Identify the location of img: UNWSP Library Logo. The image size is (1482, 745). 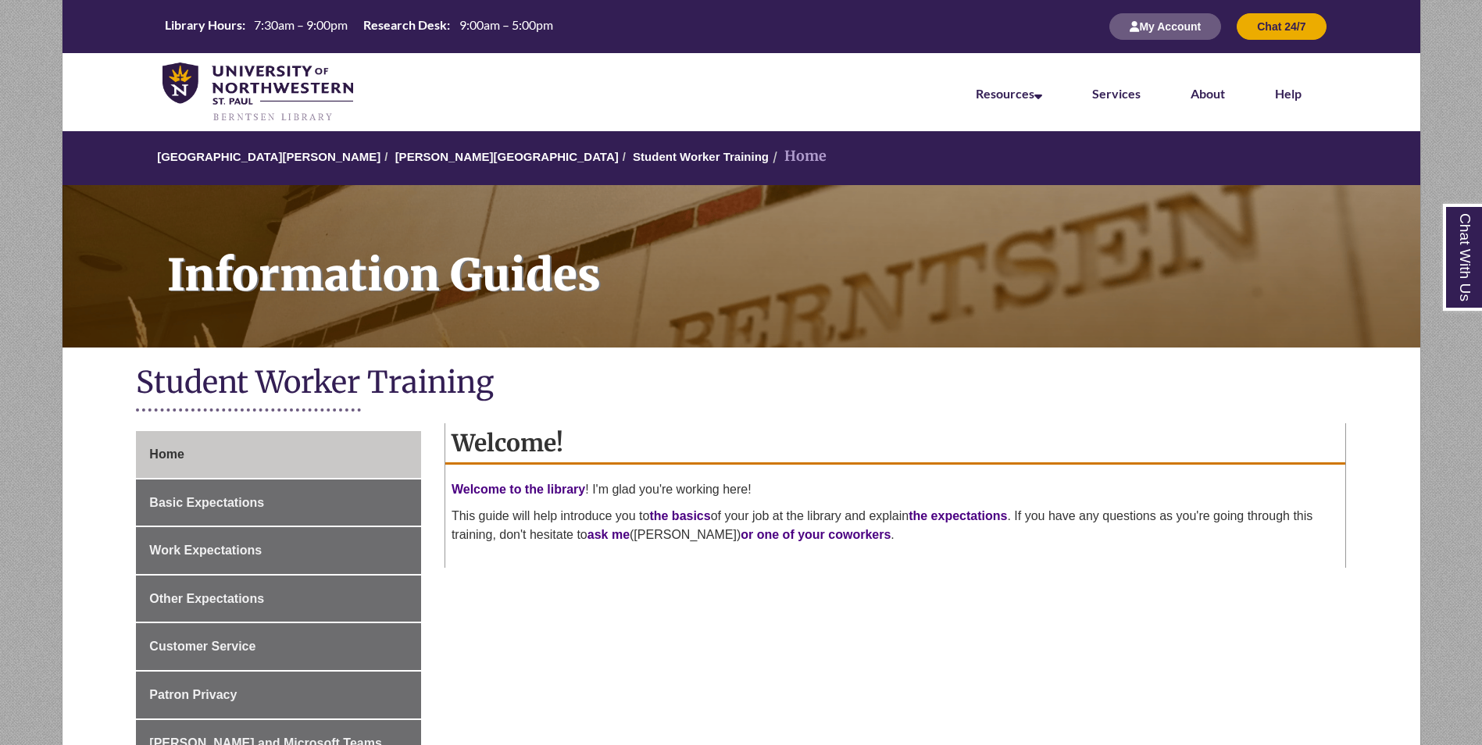
(258, 93).